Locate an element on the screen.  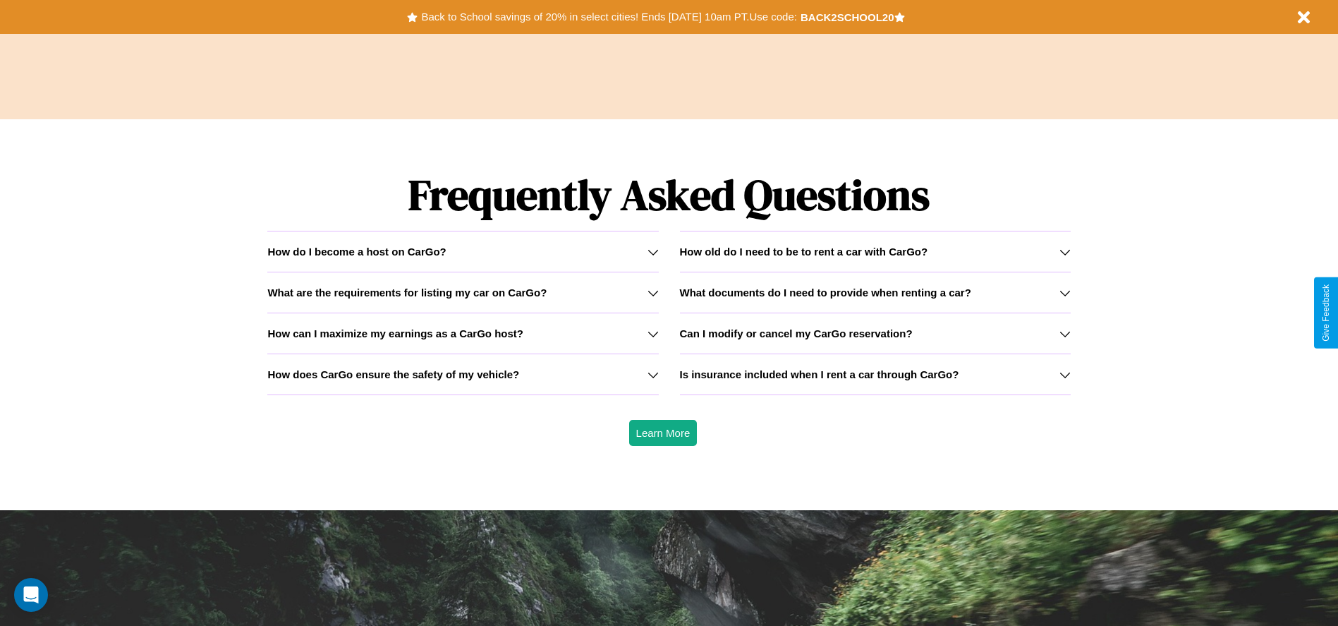
h3: How old do I need to be to rent a car with CarGo? is located at coordinates (804, 251).